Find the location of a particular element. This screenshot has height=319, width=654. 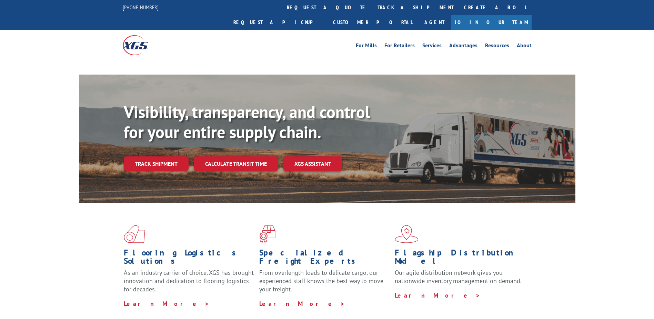

a: About is located at coordinates (524, 47).